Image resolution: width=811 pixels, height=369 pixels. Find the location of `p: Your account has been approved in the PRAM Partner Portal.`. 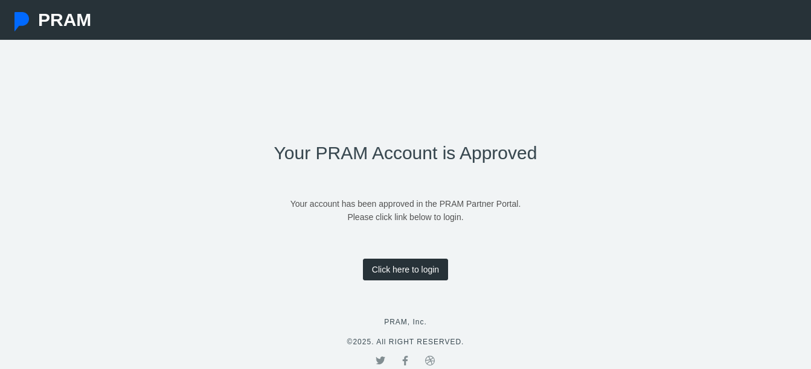

p: Your account has been approved in the PRAM Partner Portal. is located at coordinates (406, 204).